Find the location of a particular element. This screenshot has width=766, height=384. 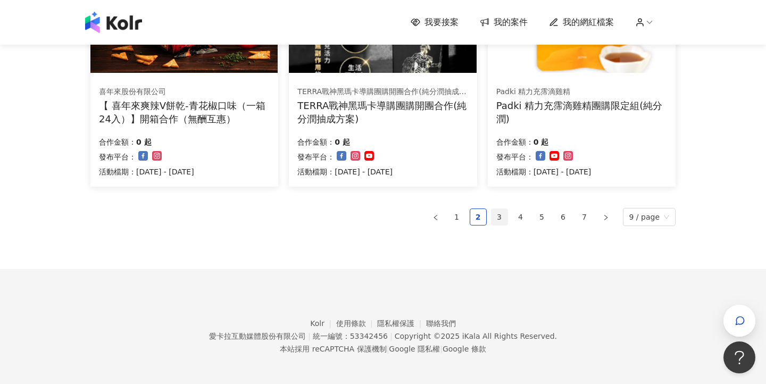

span: left is located at coordinates (436, 218).